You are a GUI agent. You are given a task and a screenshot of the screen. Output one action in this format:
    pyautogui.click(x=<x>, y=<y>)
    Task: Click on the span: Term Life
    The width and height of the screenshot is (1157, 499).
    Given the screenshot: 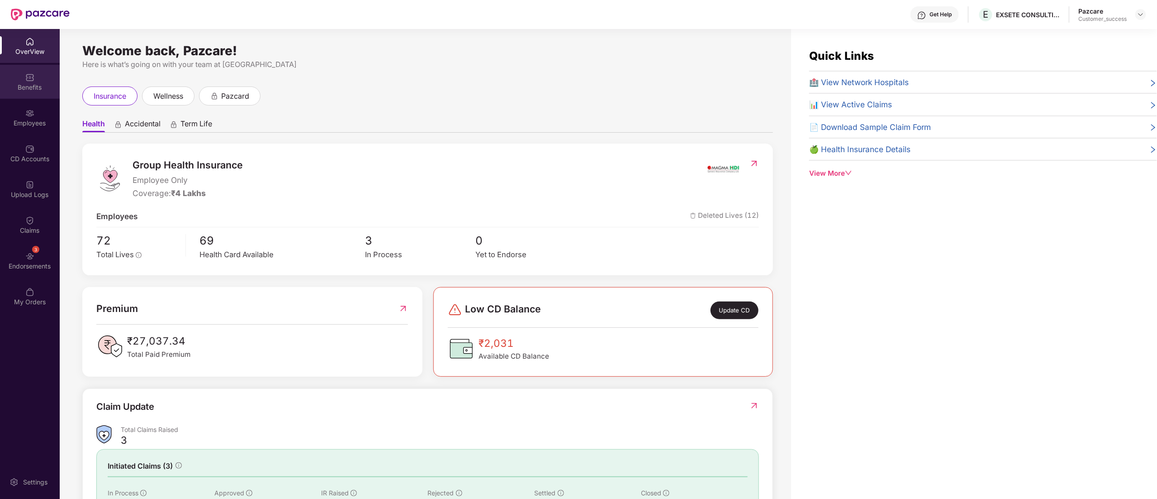 What is the action you would take?
    pyautogui.click(x=196, y=125)
    